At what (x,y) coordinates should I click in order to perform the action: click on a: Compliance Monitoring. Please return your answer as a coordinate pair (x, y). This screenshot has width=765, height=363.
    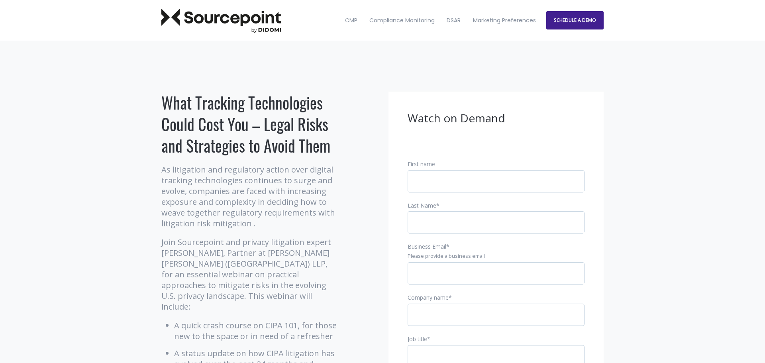
    Looking at the image, I should click on (402, 20).